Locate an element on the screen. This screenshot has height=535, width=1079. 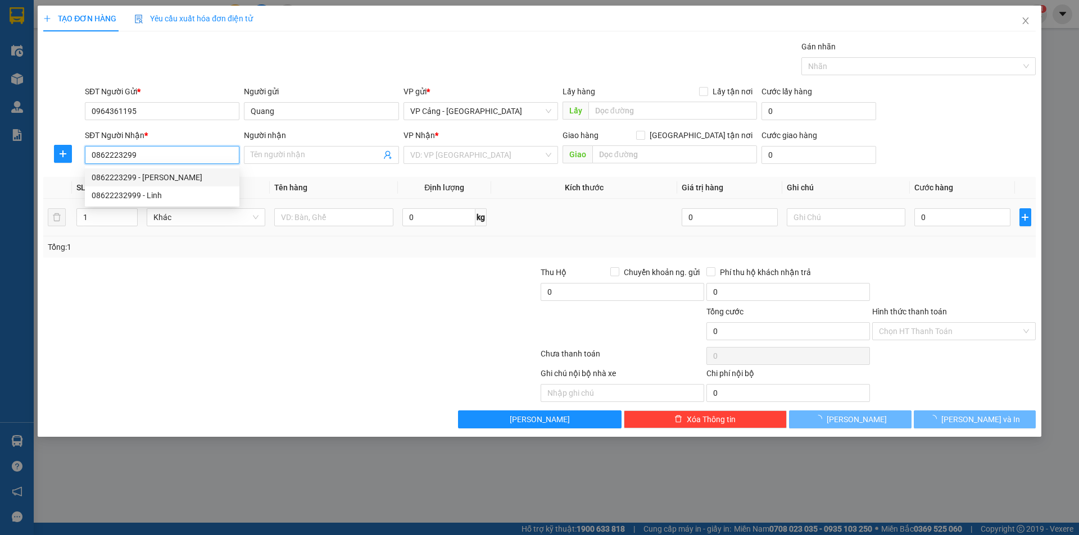
span: Lấy hàng is located at coordinates (579, 92).